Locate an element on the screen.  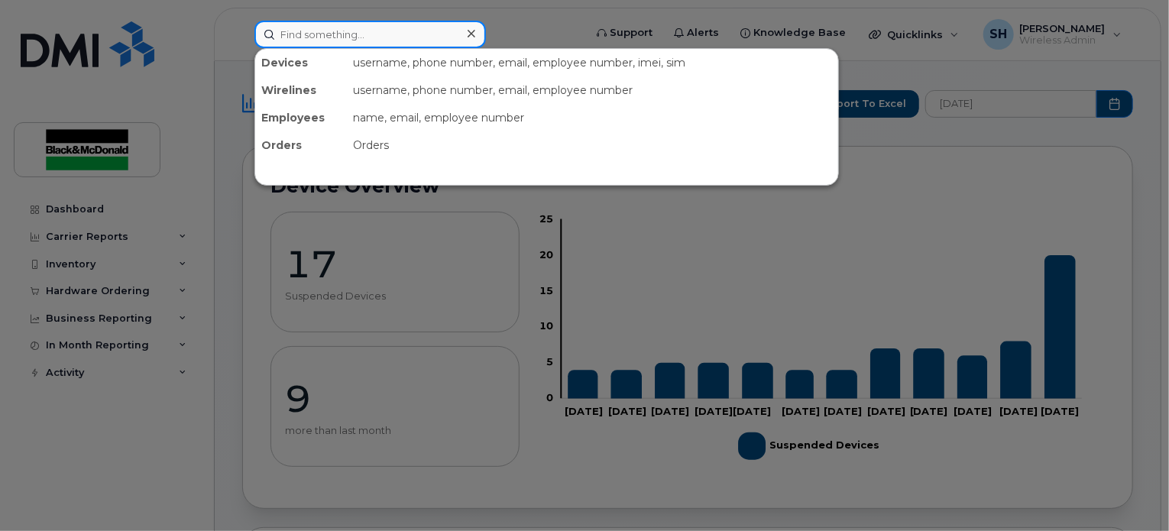
div: username, phone number, email, employee number, imei, sim is located at coordinates (592, 63).